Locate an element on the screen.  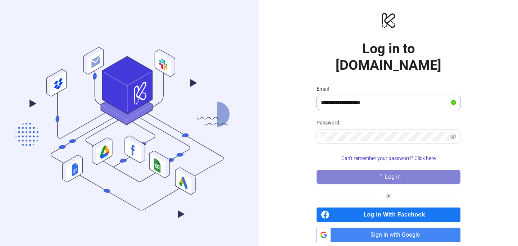
a: Sign in with Google is located at coordinates (388, 235).